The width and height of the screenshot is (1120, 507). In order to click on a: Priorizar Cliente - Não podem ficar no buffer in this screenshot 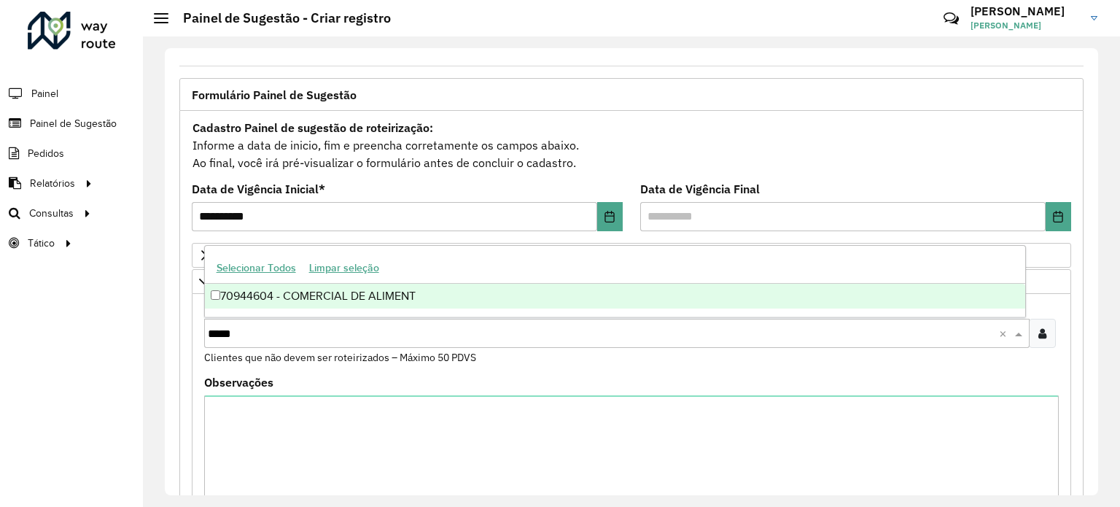, I will do `click(631, 255)`.